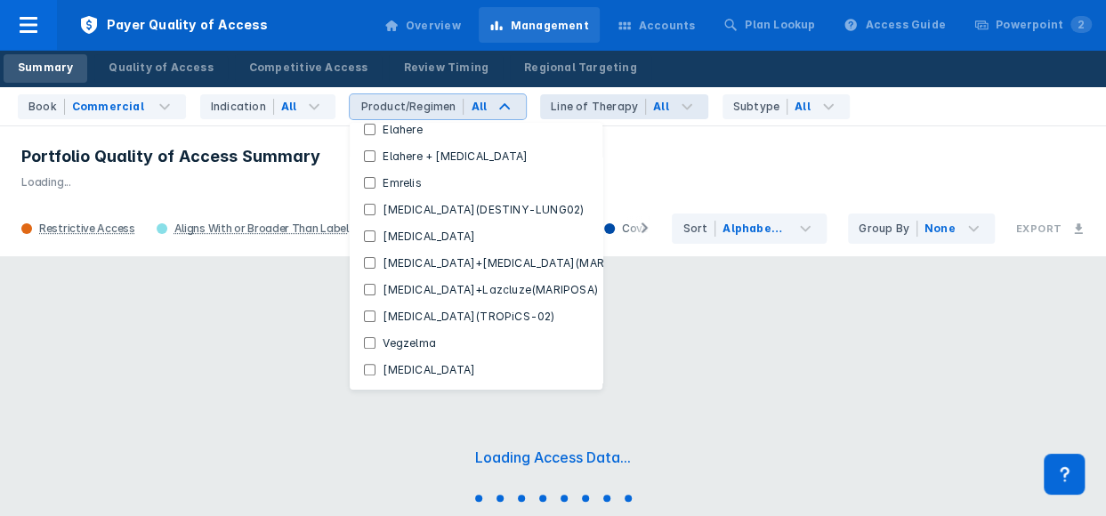  I want to click on div: Group By, so click(888, 229).